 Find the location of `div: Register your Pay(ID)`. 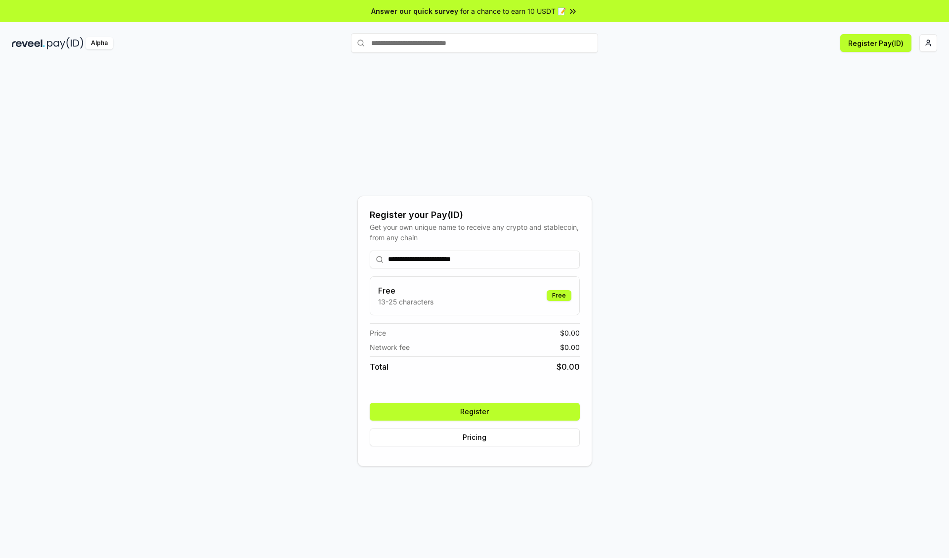

div: Register your Pay(ID) is located at coordinates (474, 215).